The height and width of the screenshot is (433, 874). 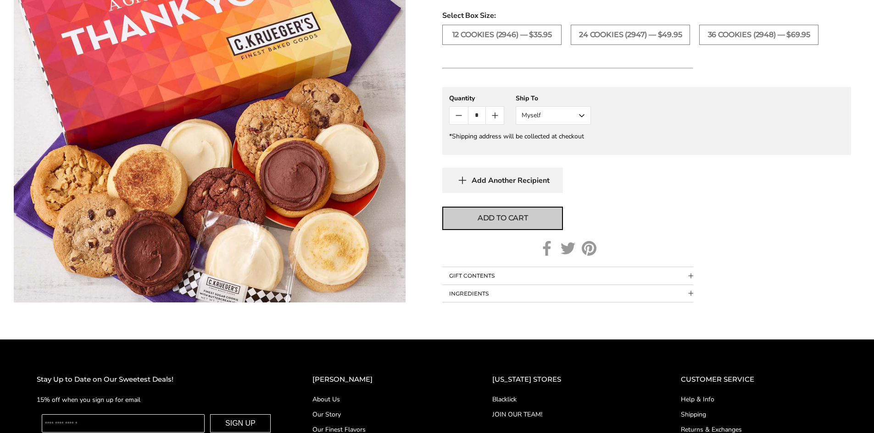 What do you see at coordinates (476, 98) in the screenshot?
I see `div: Quantity` at bounding box center [476, 98].